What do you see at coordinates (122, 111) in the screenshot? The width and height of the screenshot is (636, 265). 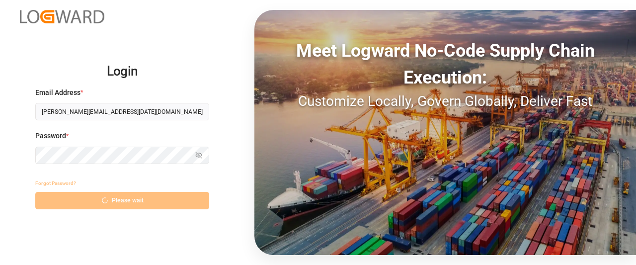 I see `input: Enter your email` at bounding box center [122, 111].